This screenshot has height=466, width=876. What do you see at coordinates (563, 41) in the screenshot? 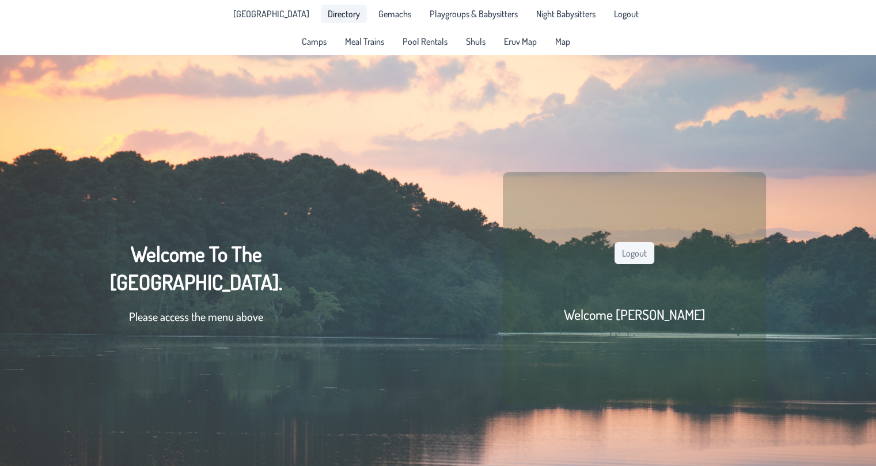
I see `li: Map` at bounding box center [563, 41].